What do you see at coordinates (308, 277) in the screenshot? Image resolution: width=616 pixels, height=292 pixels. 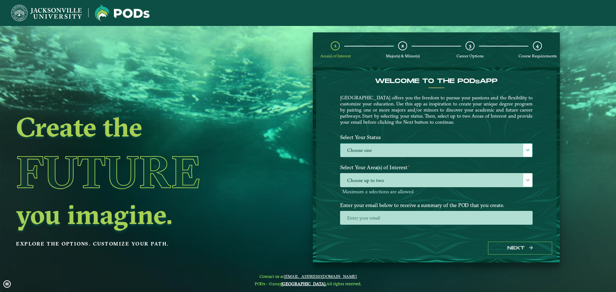 I see `span: Contact us at` at bounding box center [308, 277].